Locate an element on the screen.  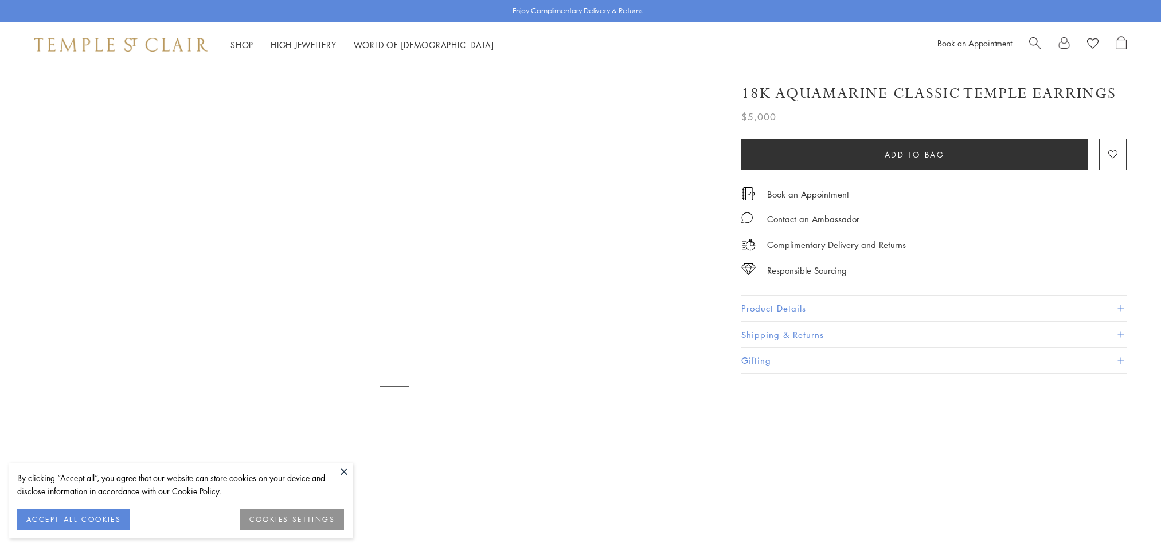
img: Temple St. Clair is located at coordinates (121, 45).